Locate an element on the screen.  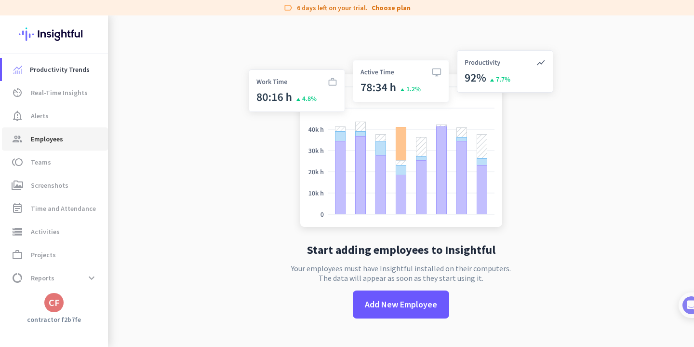
i: perm_media is located at coordinates (17, 185).